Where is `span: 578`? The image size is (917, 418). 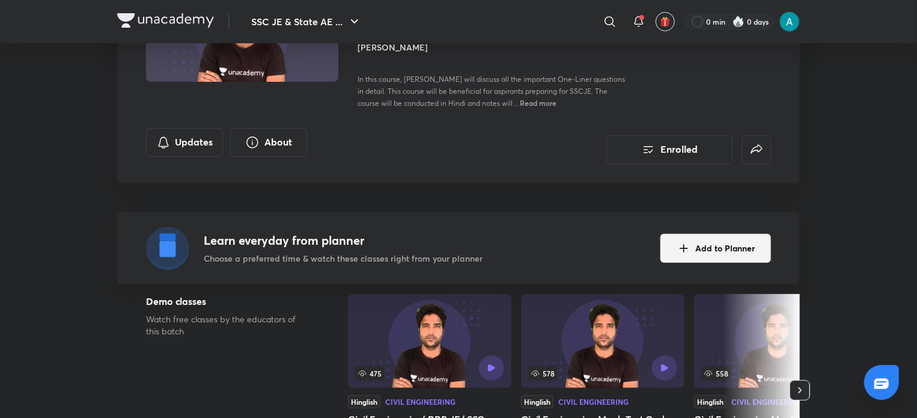 span: 578 is located at coordinates (543, 373).